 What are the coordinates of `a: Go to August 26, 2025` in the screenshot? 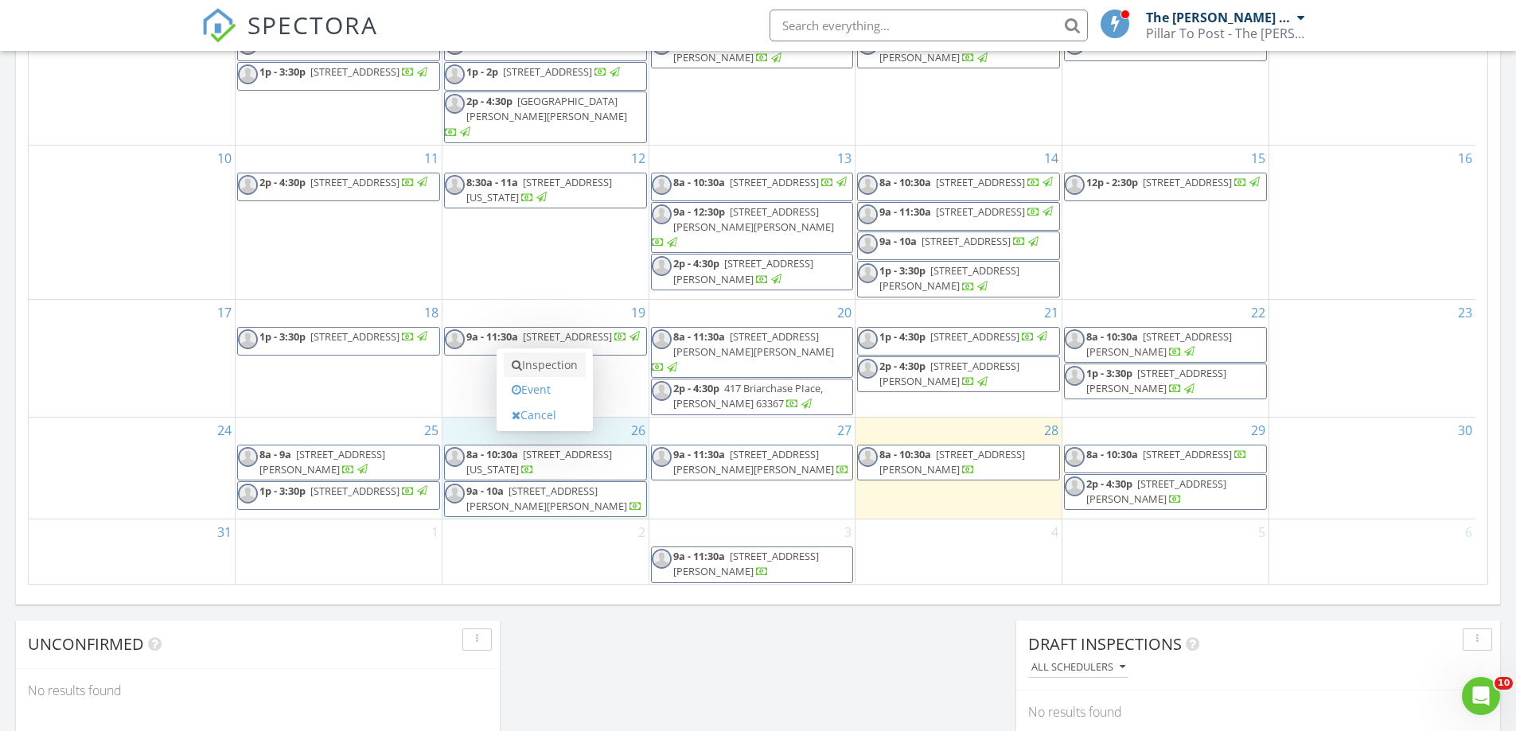 It's located at (638, 431).